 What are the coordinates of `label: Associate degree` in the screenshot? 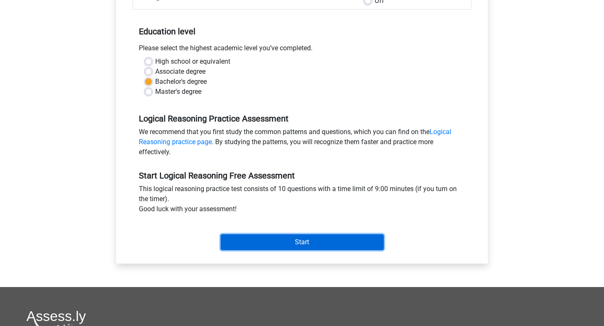 It's located at (180, 72).